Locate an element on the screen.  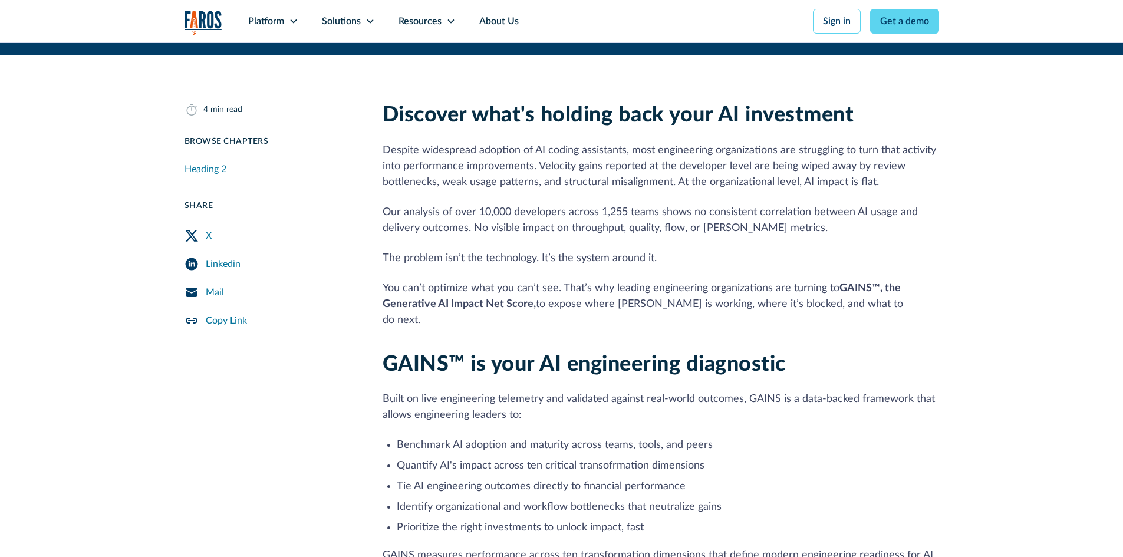
div: 4 is located at coordinates (206, 110).